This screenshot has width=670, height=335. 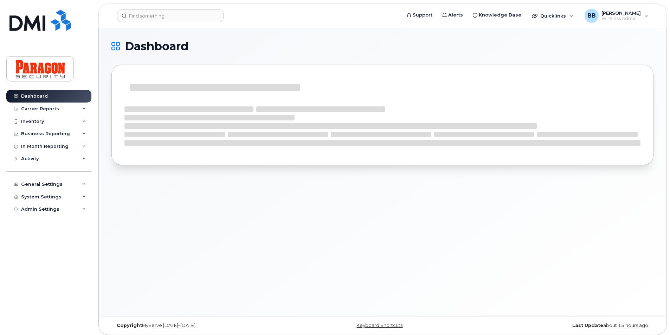 What do you see at coordinates (156, 46) in the screenshot?
I see `span: Dashboard` at bounding box center [156, 46].